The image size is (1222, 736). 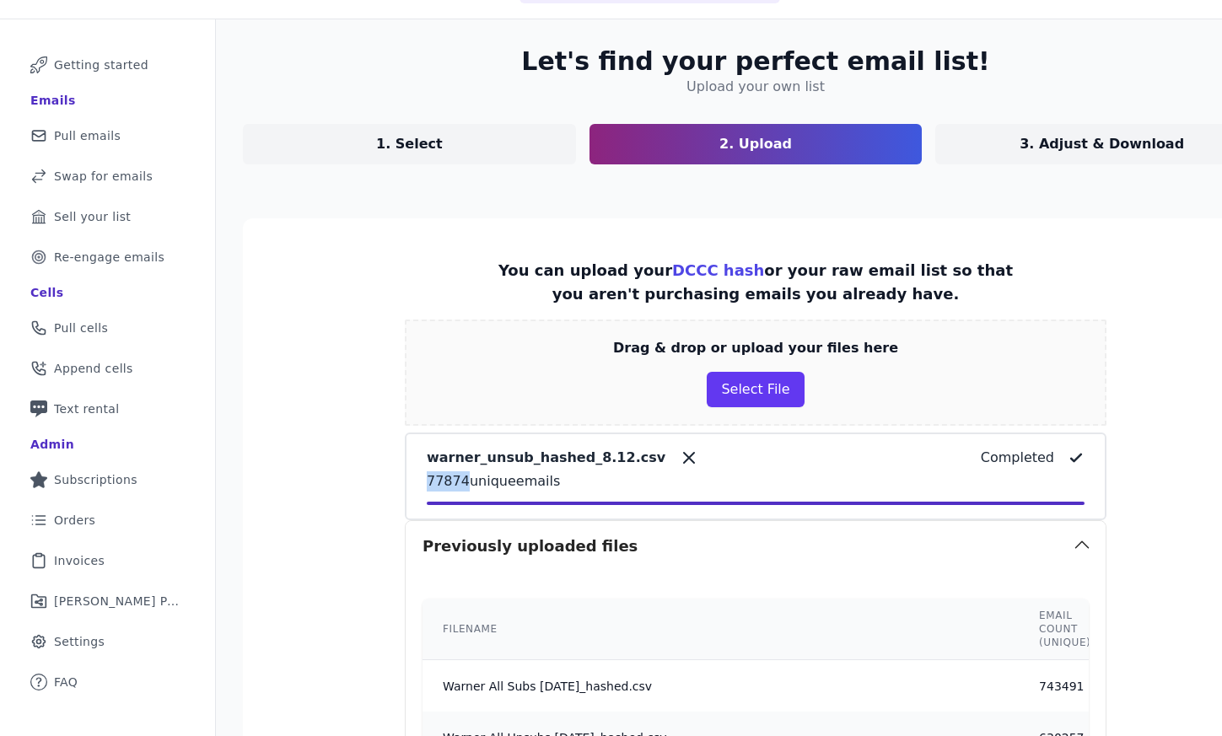 I want to click on button: Previously uploaded files, so click(x=756, y=547).